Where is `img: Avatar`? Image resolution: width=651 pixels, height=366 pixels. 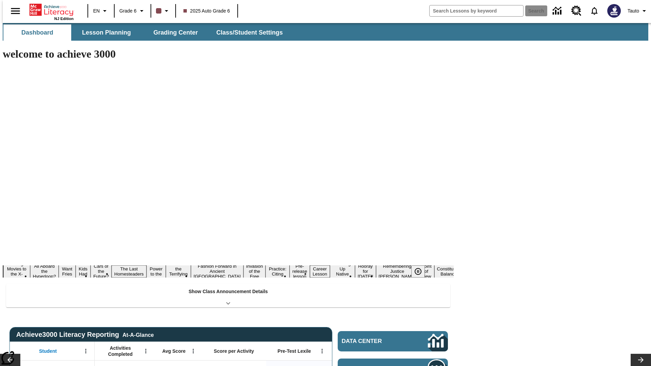
img: Avatar is located at coordinates (614, 11).